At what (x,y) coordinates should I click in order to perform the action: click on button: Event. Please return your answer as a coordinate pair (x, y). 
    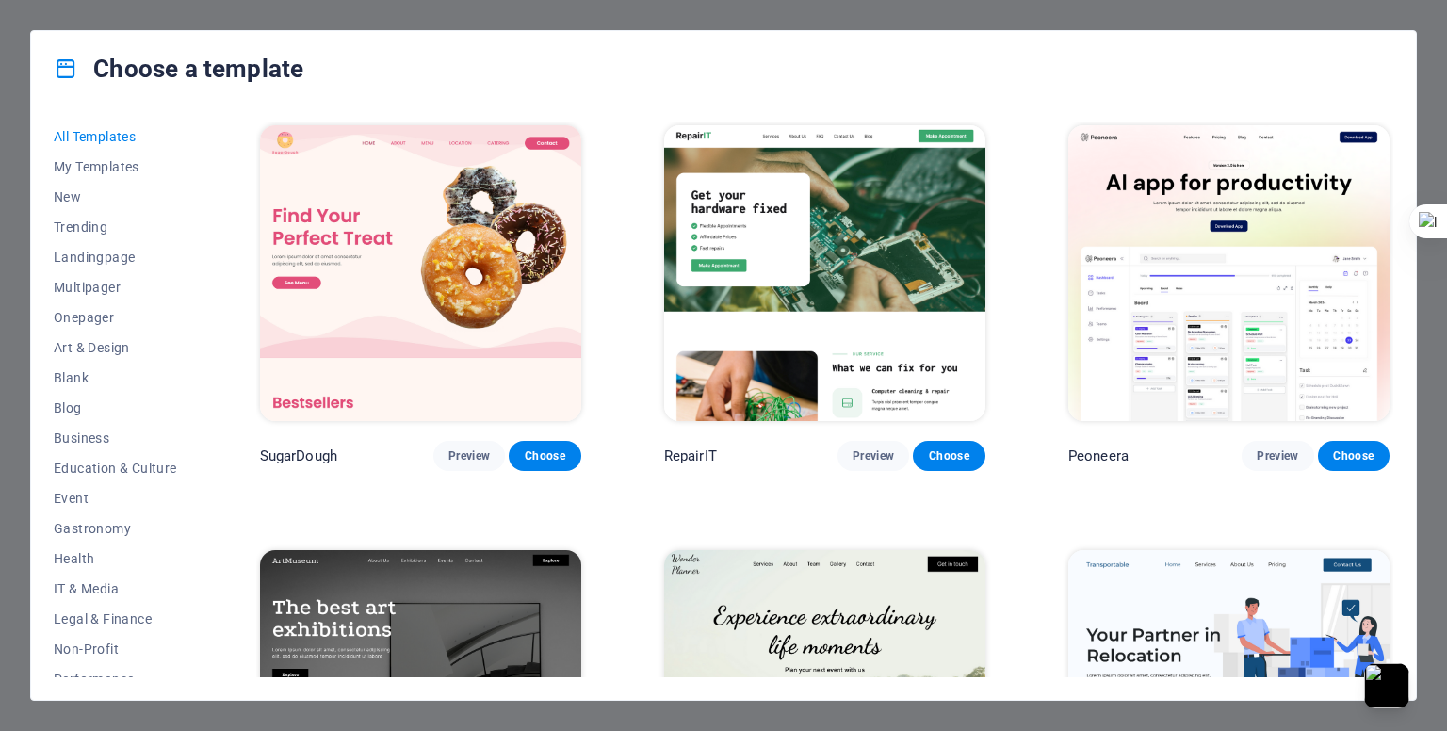
    Looking at the image, I should click on (115, 498).